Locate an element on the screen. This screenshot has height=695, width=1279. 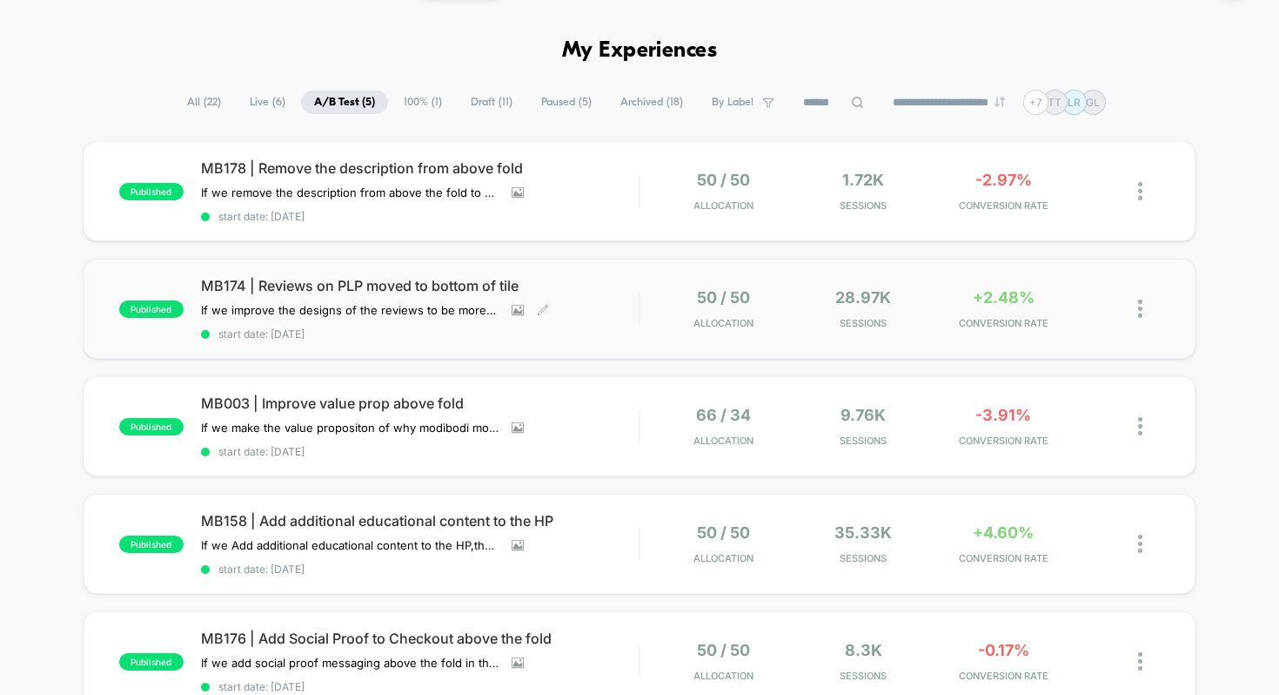
span: 9.76k is located at coordinates (863, 414).